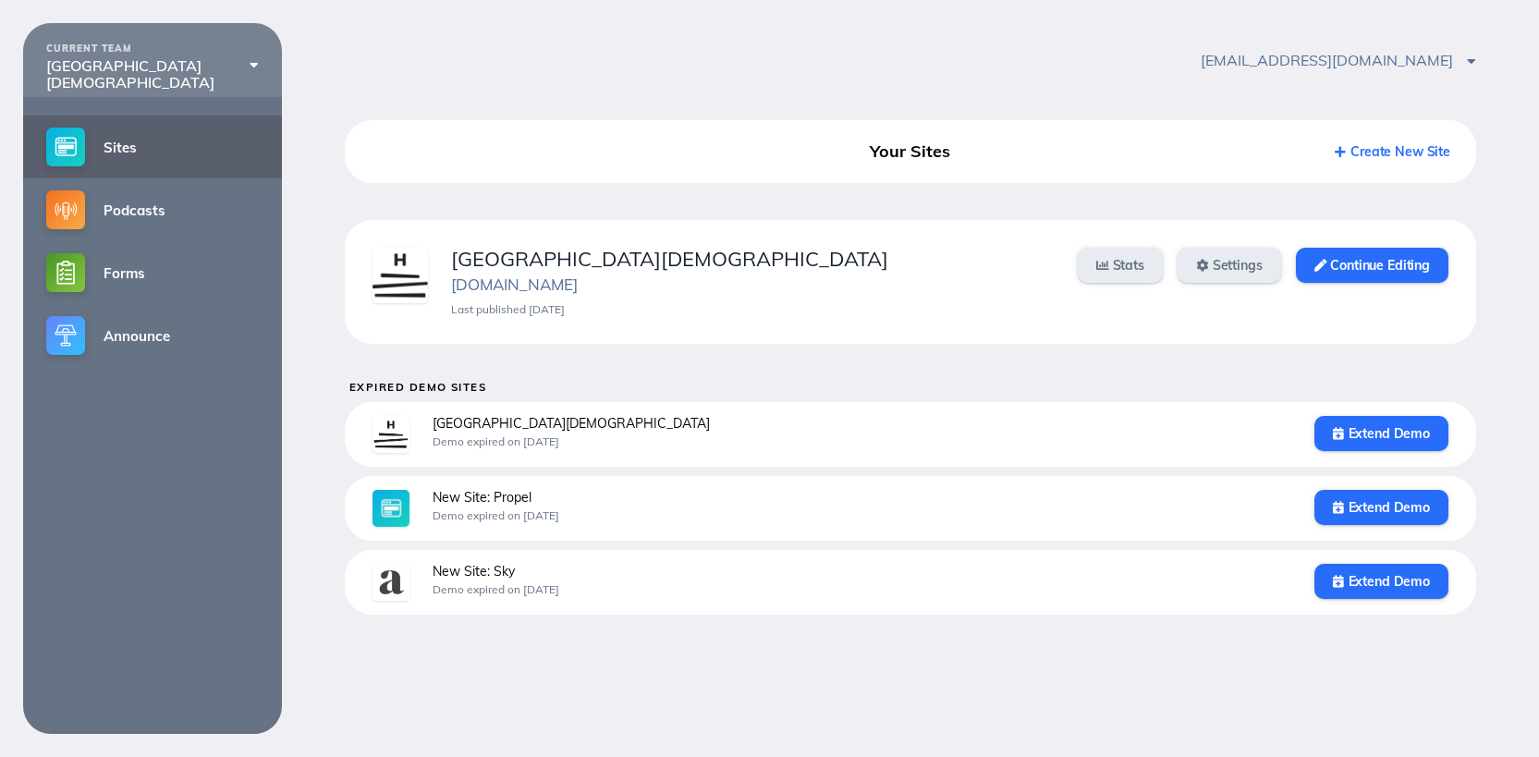 The width and height of the screenshot is (1539, 757). Describe the element at coordinates (391, 434) in the screenshot. I see `img: yi6qrzusiobb5tho.png` at that location.